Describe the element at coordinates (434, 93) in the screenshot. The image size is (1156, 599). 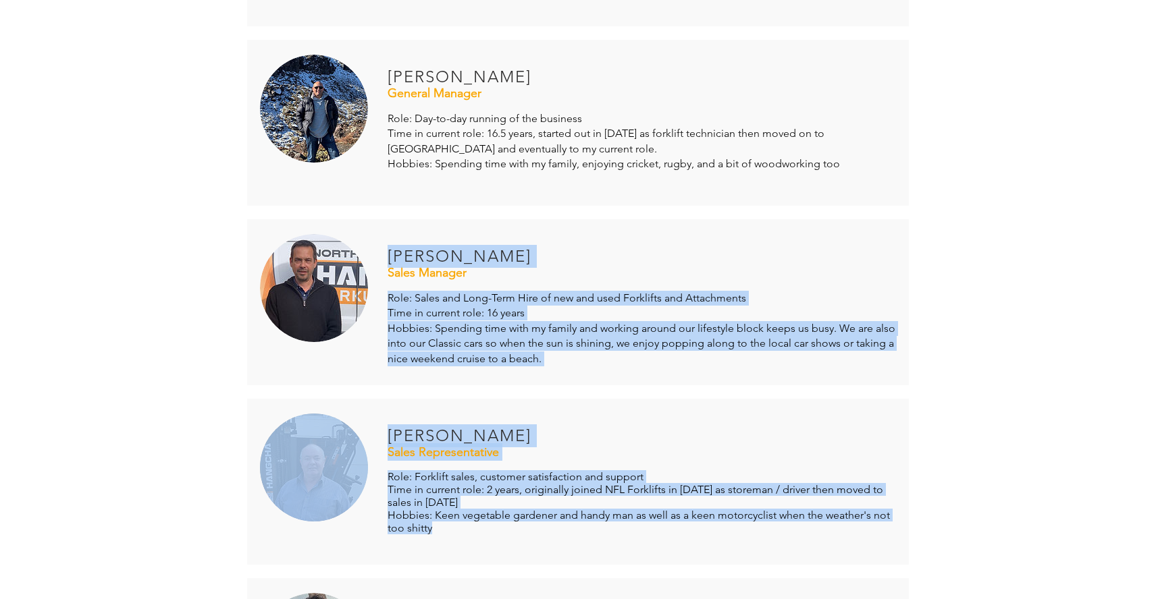
I see `span: General Manager` at that location.